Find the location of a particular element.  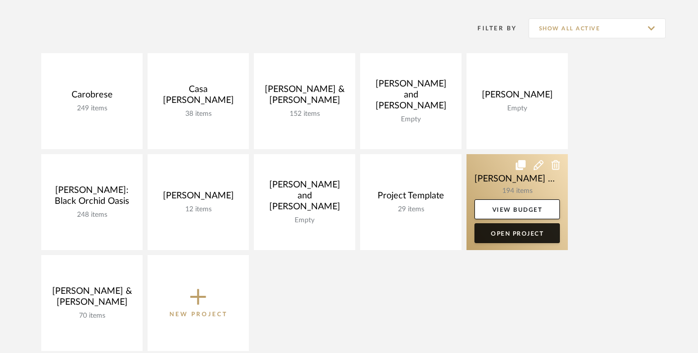

div: 248 items is located at coordinates (92, 215).